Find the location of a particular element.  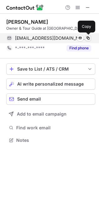

button: Send email is located at coordinates (51, 99).